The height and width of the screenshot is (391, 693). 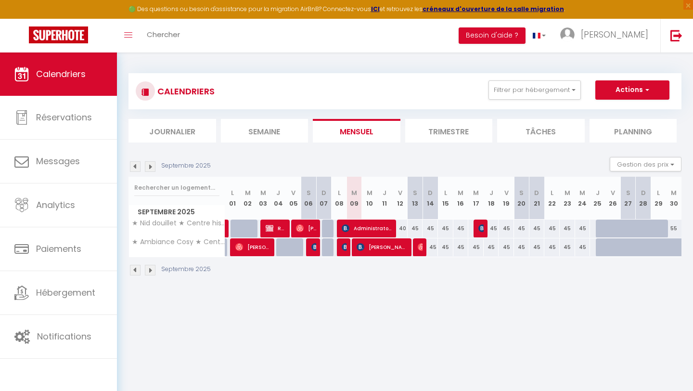 I want to click on th: 30, so click(x=674, y=198).